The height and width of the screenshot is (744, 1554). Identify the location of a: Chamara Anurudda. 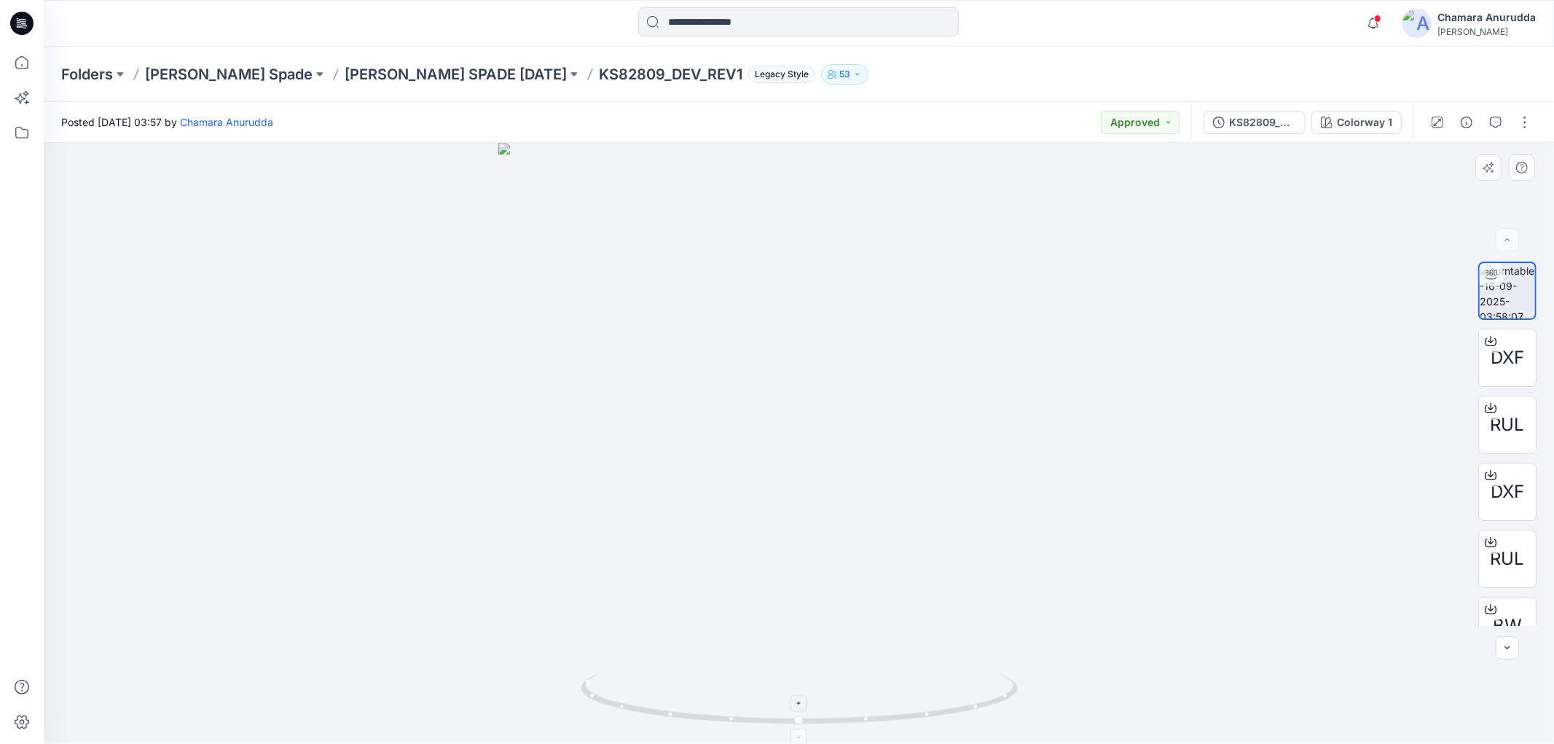
(227, 122).